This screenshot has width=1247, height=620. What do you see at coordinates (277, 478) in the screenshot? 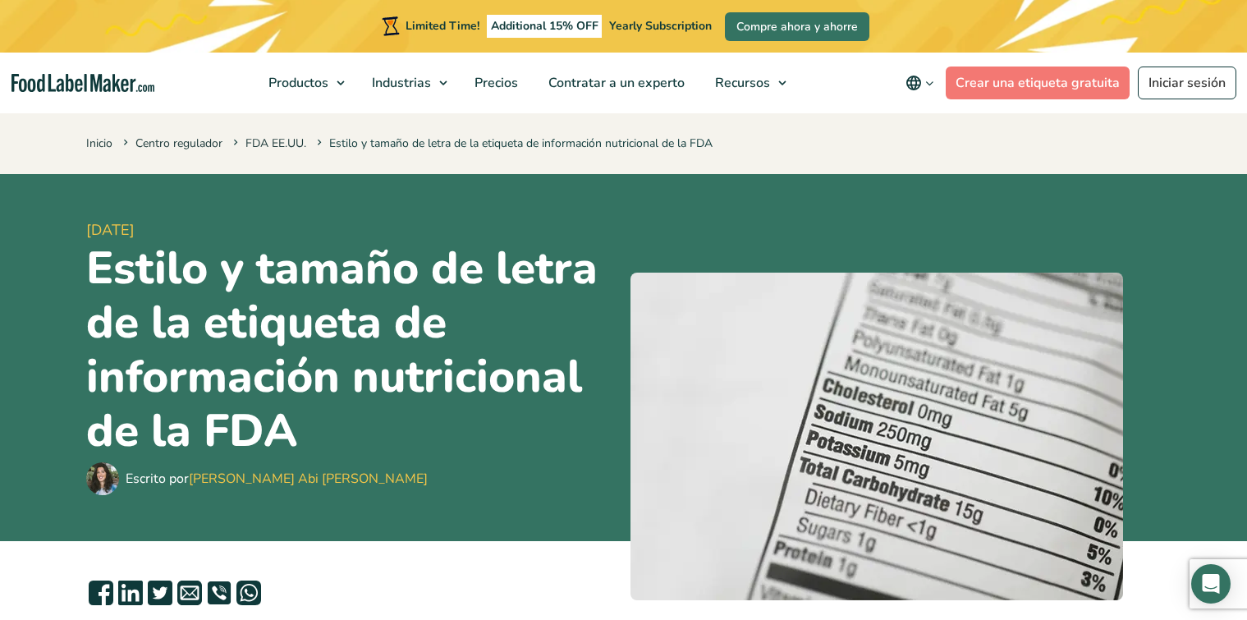
I see `div: Escrito por` at bounding box center [277, 478].